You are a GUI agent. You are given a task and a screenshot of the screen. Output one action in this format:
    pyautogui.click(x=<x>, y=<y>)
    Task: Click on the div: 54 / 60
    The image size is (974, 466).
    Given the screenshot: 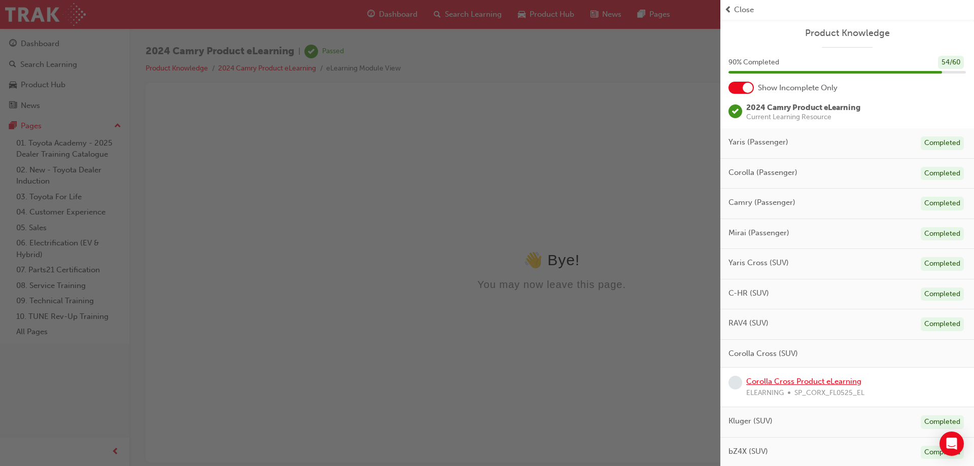 What is the action you would take?
    pyautogui.click(x=951, y=62)
    